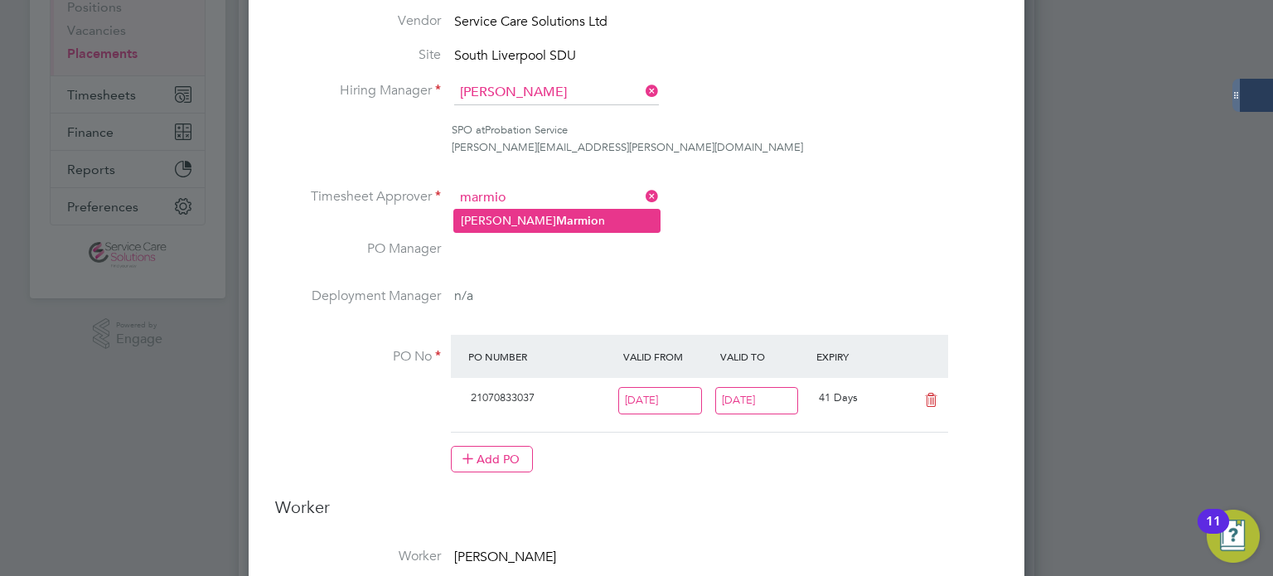 This screenshot has width=1273, height=576. I want to click on span: Probation Service, so click(526, 129).